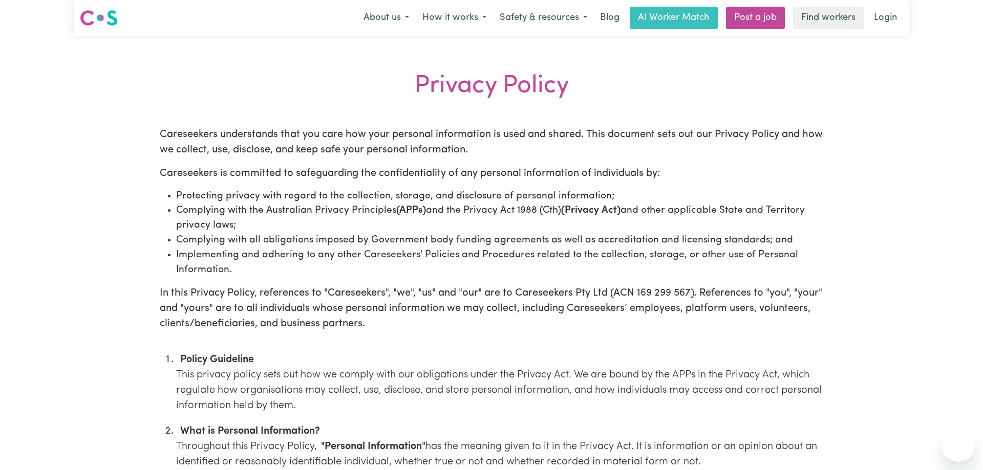  Describe the element at coordinates (500, 241) in the screenshot. I see `li: Complying with all obligations imposed by Government body funding agreements as well as accredita...` at that location.